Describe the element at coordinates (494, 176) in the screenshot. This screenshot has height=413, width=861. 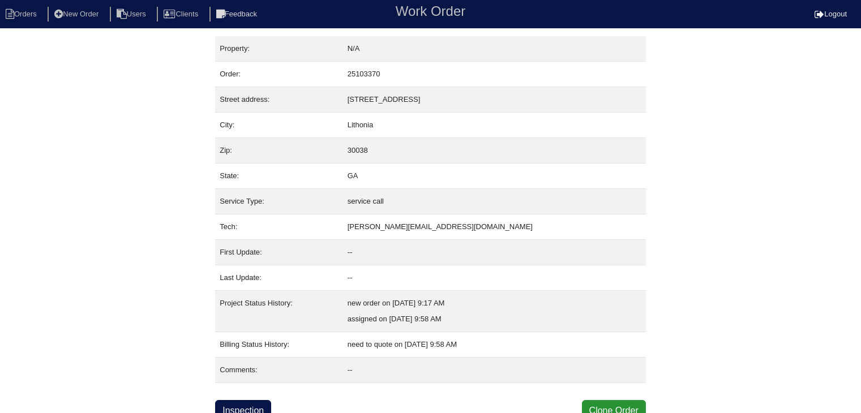
I see `td: GA` at that location.